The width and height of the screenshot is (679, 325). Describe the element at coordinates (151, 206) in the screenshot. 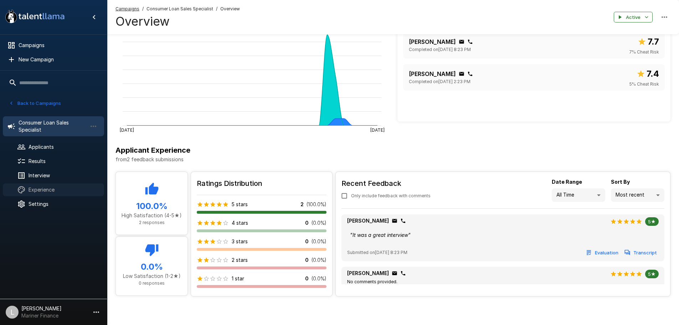

I see `h5: 100.0 %` at that location.